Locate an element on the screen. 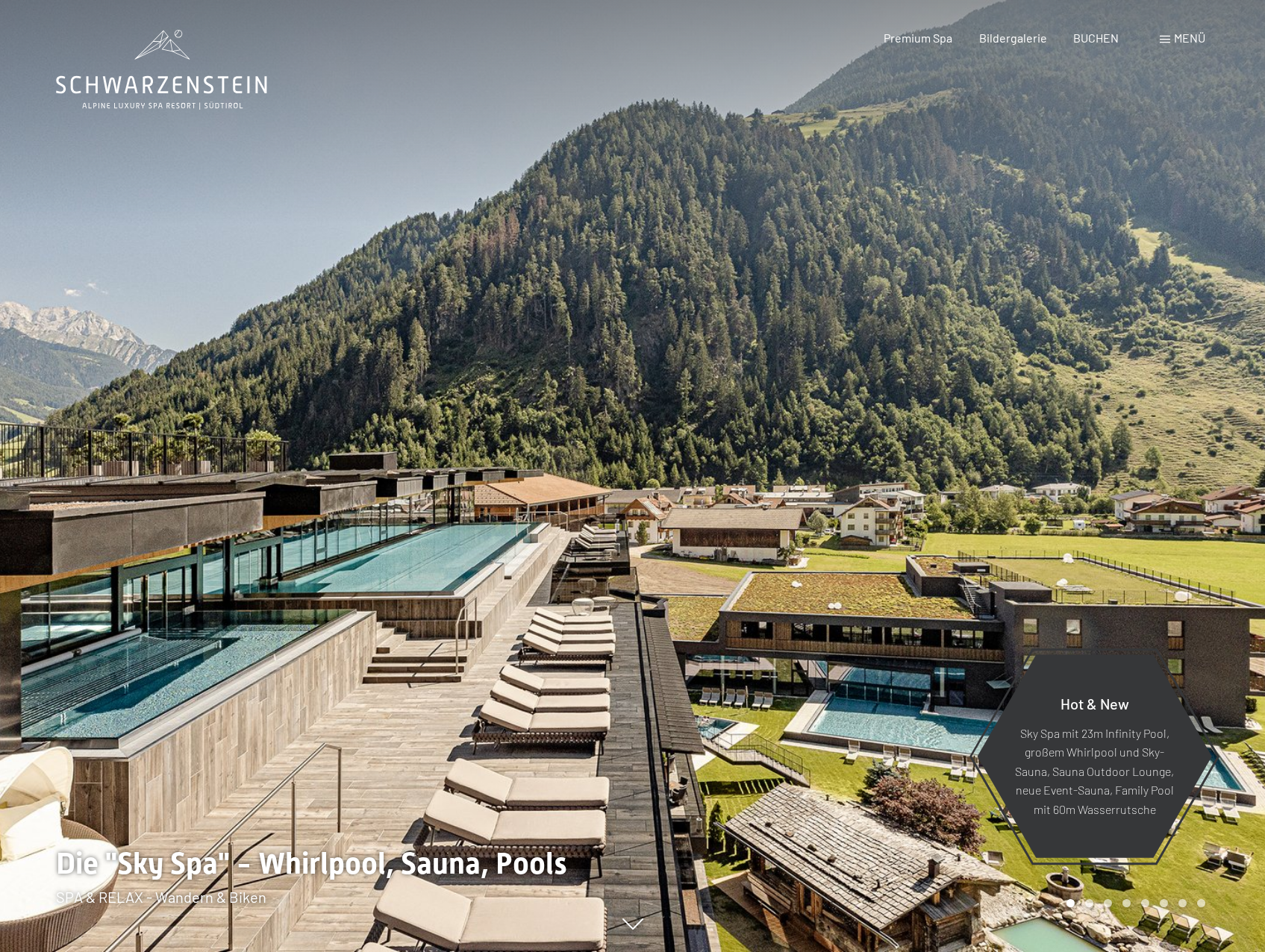  span: Hot & New is located at coordinates (1095, 702).